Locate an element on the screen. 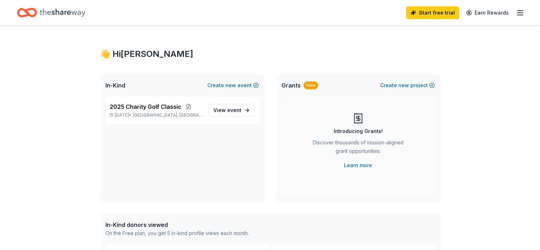  a: Start free trial is located at coordinates (433, 13).